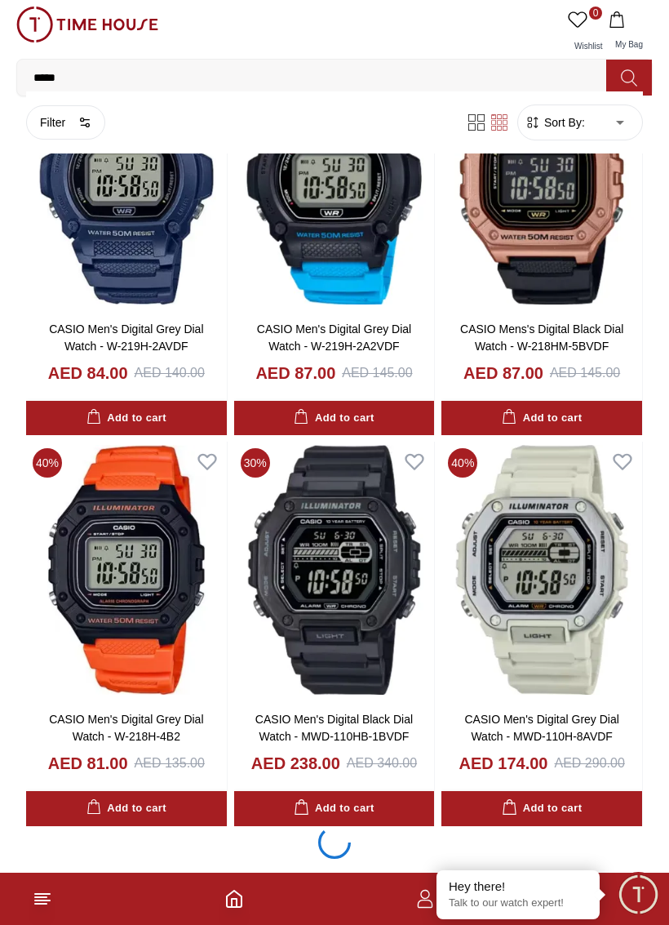  What do you see at coordinates (518, 903) in the screenshot?
I see `p: Talk to our watch expert!` at bounding box center [518, 903].